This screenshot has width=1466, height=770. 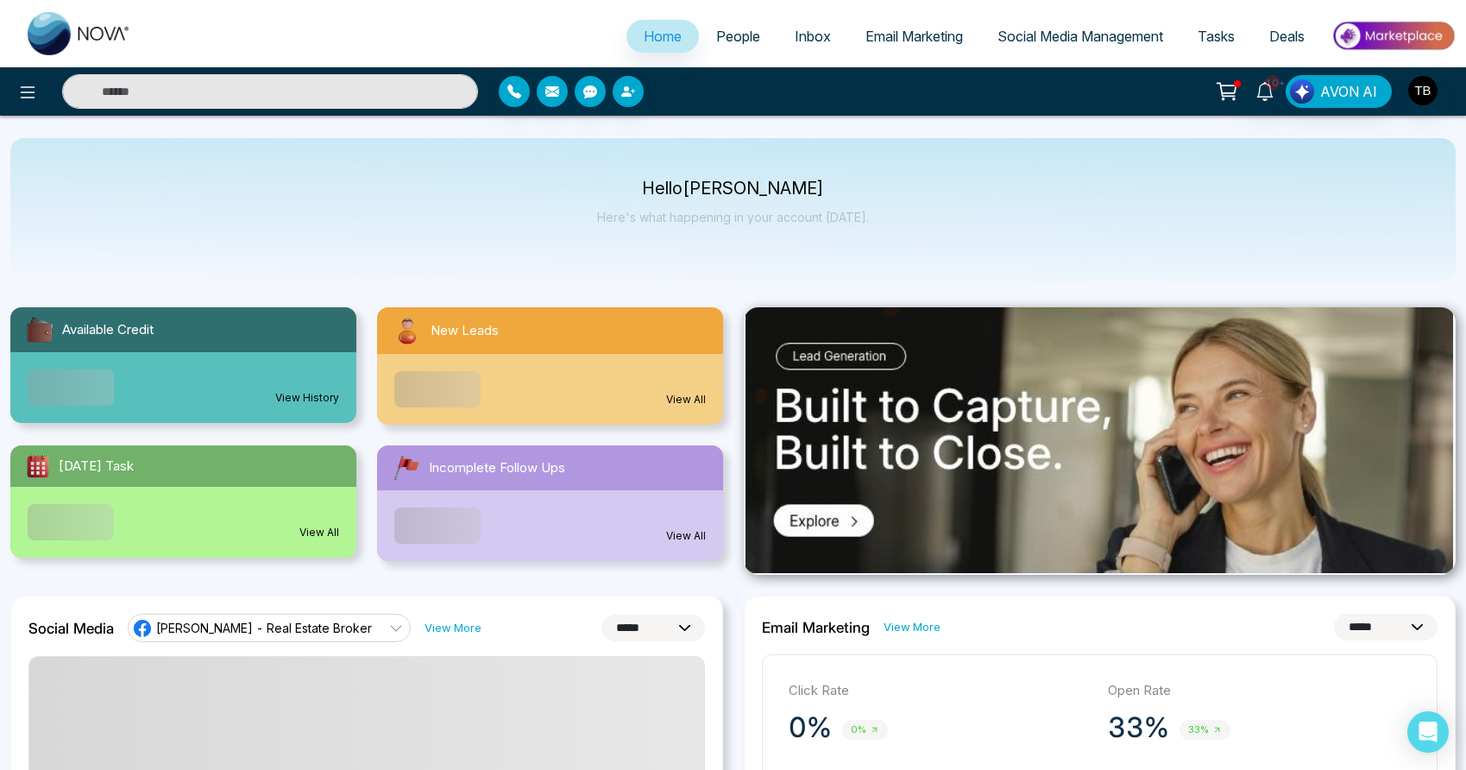 I want to click on h2: Email Marketing, so click(x=815, y=627).